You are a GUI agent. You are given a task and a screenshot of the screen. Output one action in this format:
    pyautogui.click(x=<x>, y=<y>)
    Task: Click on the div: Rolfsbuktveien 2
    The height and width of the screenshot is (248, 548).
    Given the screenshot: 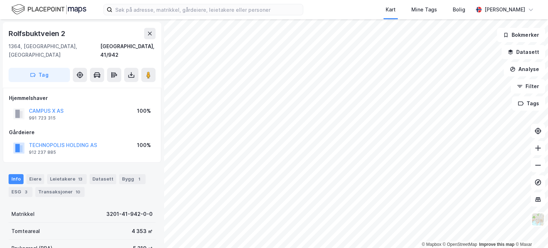 What is the action you would take?
    pyautogui.click(x=37, y=34)
    